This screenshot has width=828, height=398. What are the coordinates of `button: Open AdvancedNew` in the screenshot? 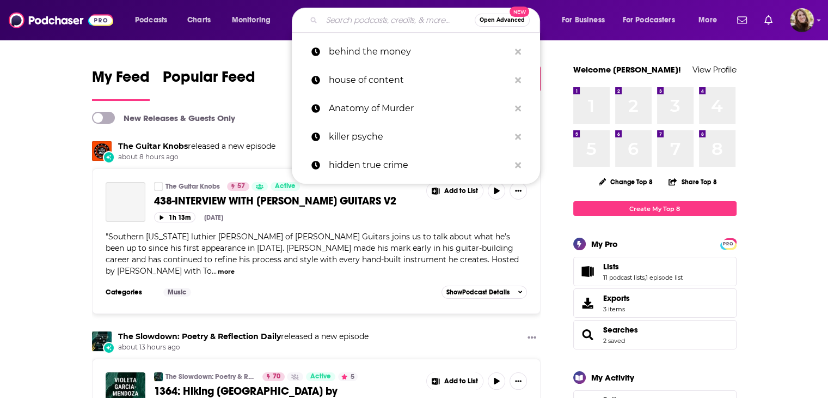 It's located at (502, 20).